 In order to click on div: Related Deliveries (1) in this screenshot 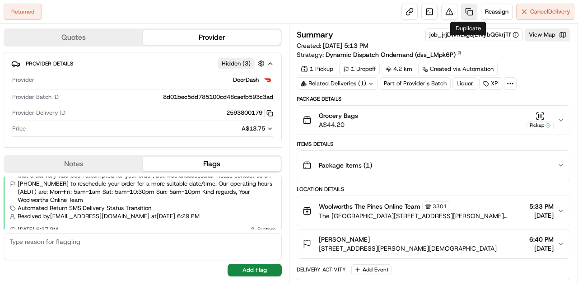, I will do `click(338, 84)`.